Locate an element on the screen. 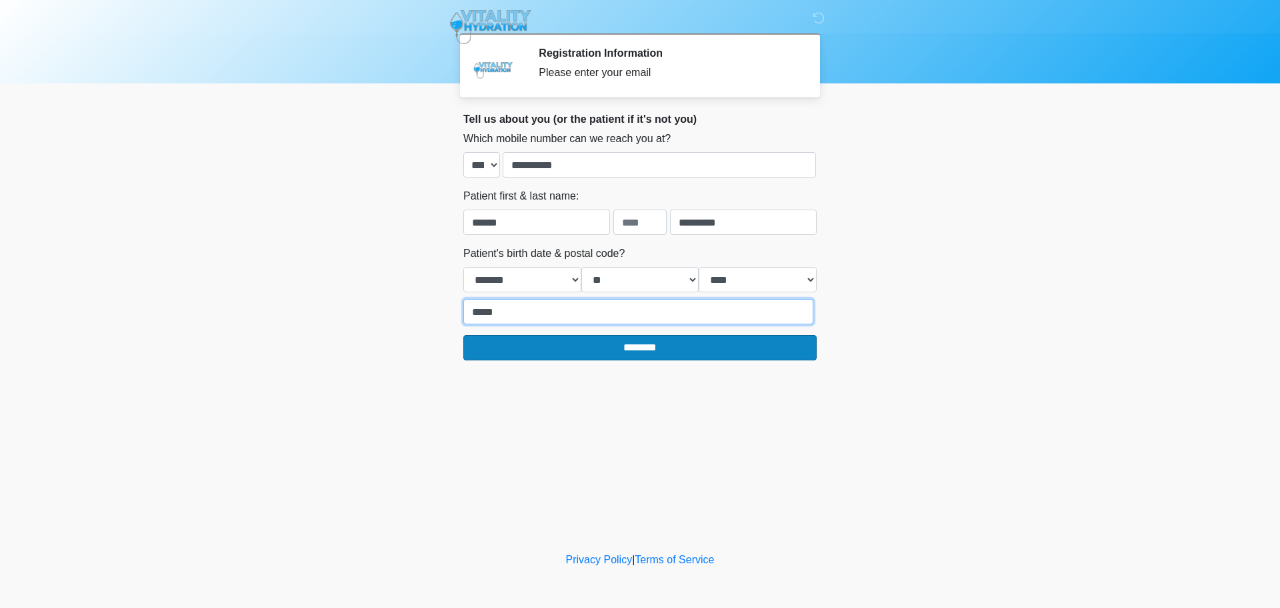 Image resolution: width=1280 pixels, height=608 pixels. a: Terms of Service is located at coordinates (674, 559).